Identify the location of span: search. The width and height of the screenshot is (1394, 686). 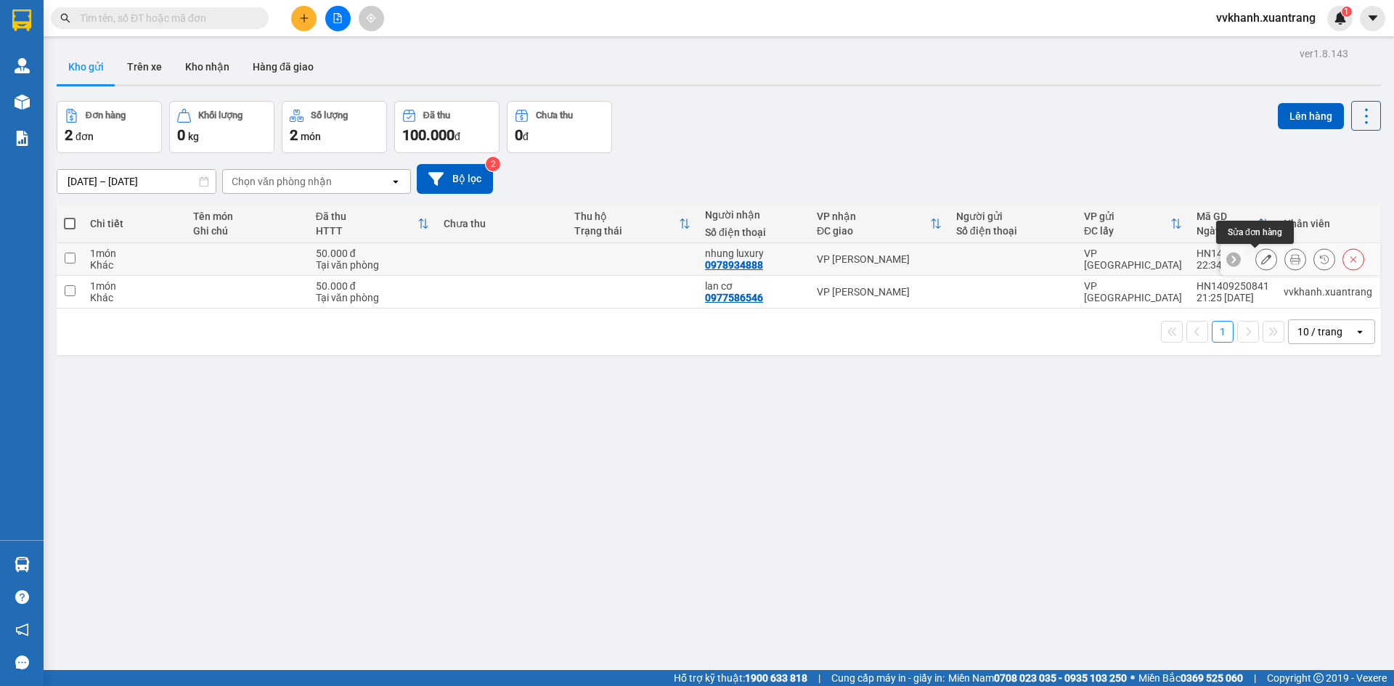
(65, 18).